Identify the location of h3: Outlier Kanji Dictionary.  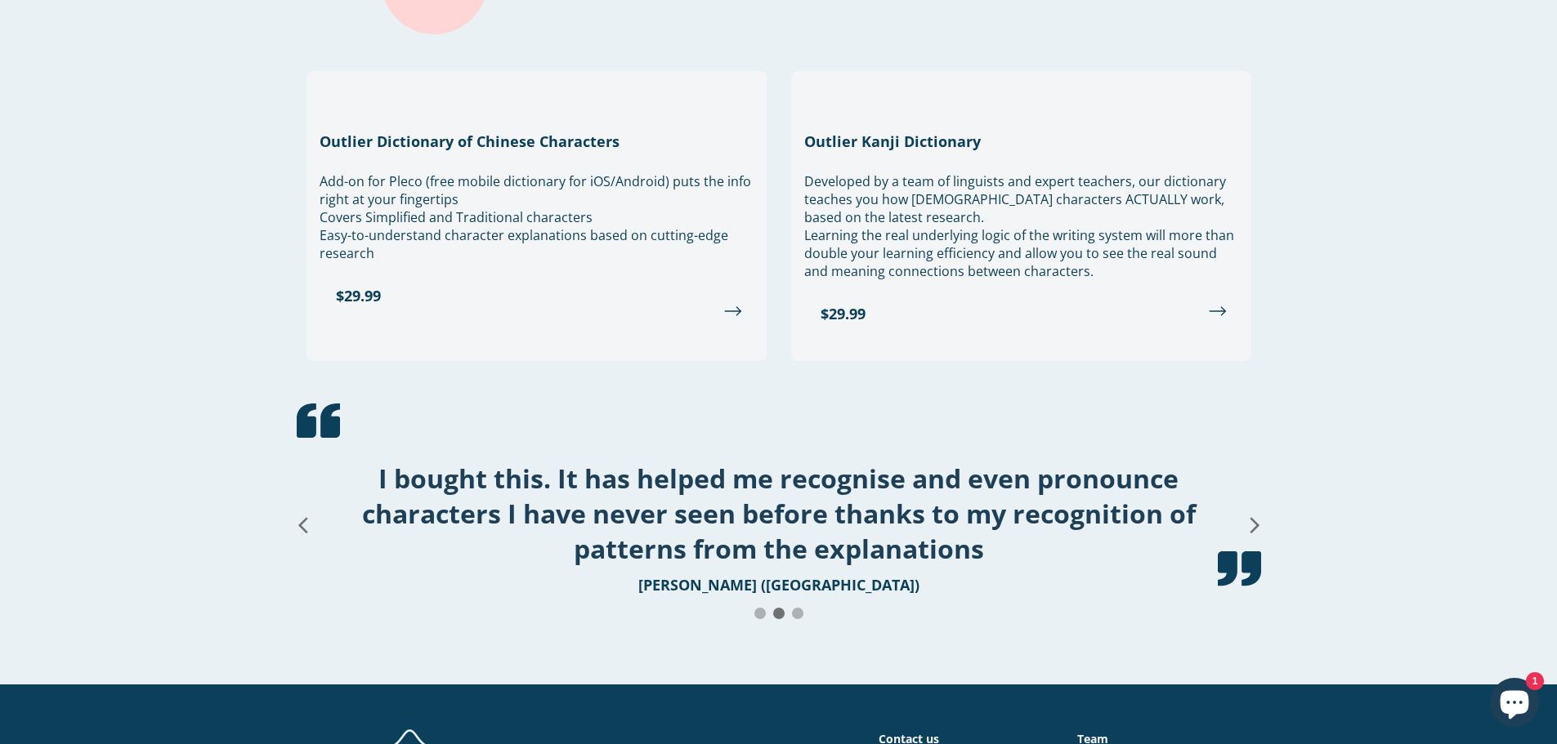
(1021, 141).